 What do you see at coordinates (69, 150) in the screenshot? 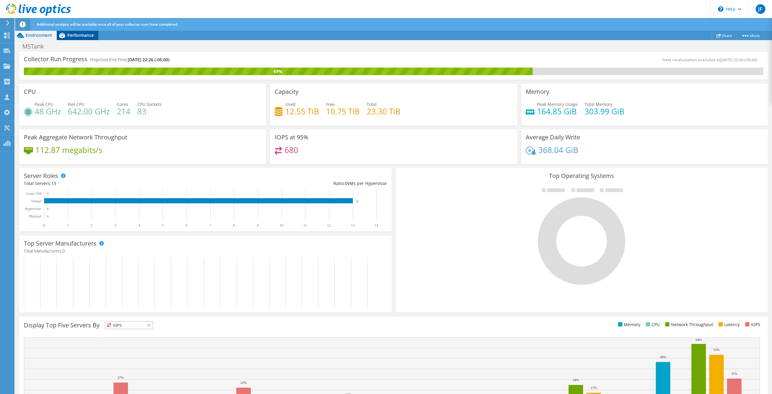
I see `h4: 112.87 megabits/s` at bounding box center [69, 150].